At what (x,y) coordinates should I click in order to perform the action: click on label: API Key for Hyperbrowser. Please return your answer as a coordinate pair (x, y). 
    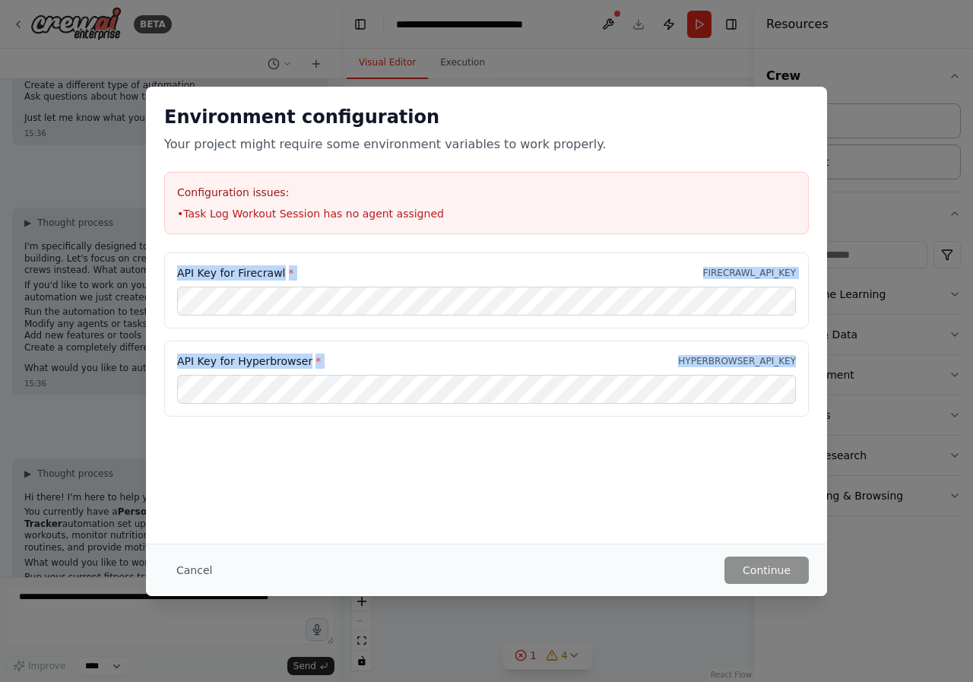
    Looking at the image, I should click on (248, 361).